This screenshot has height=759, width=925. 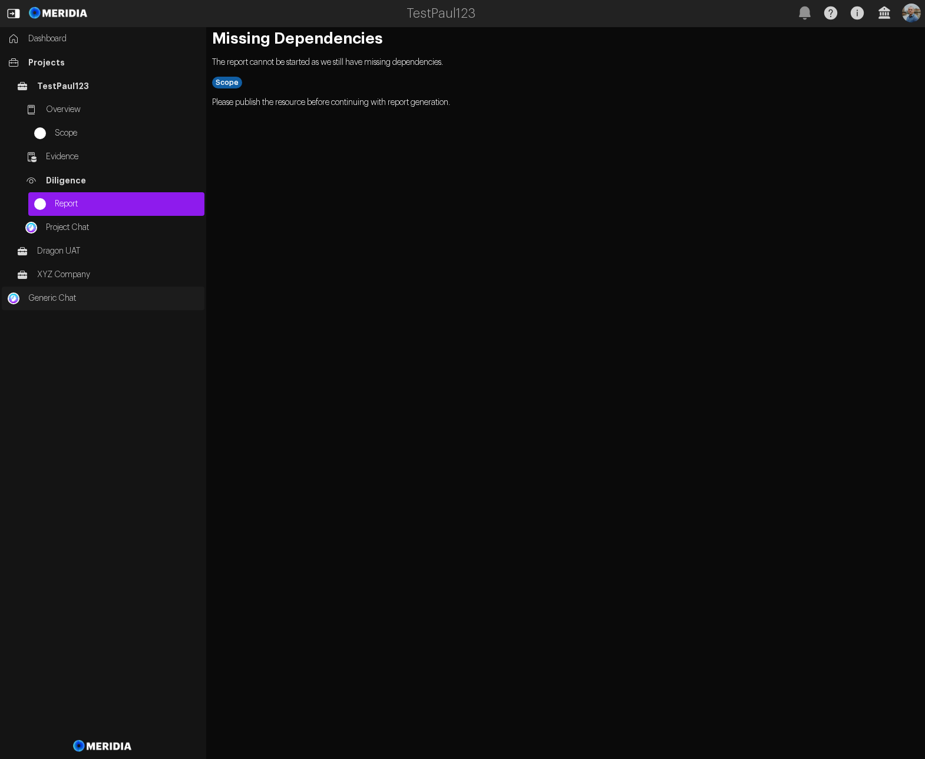 What do you see at coordinates (127, 204) in the screenshot?
I see `span: Report` at bounding box center [127, 204].